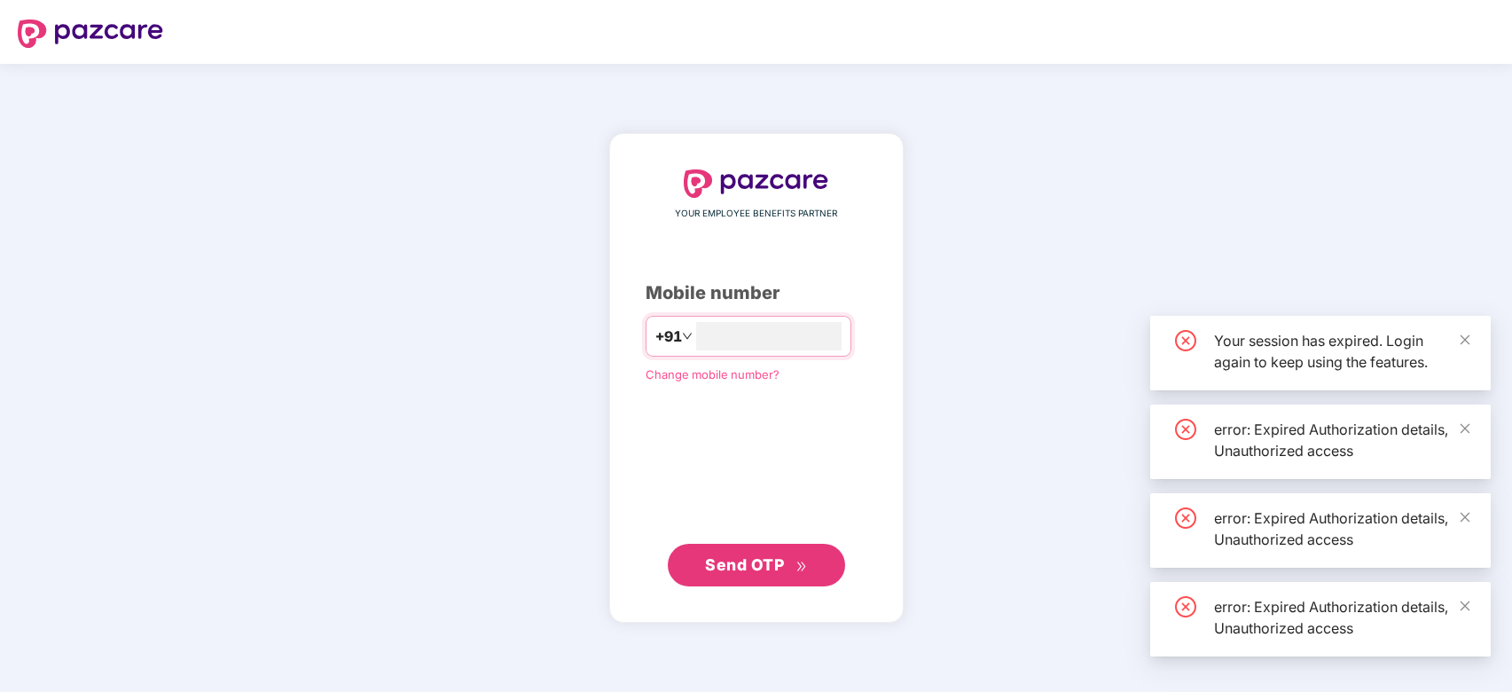 Image resolution: width=1512 pixels, height=692 pixels. I want to click on span: Change mobile number?, so click(712, 374).